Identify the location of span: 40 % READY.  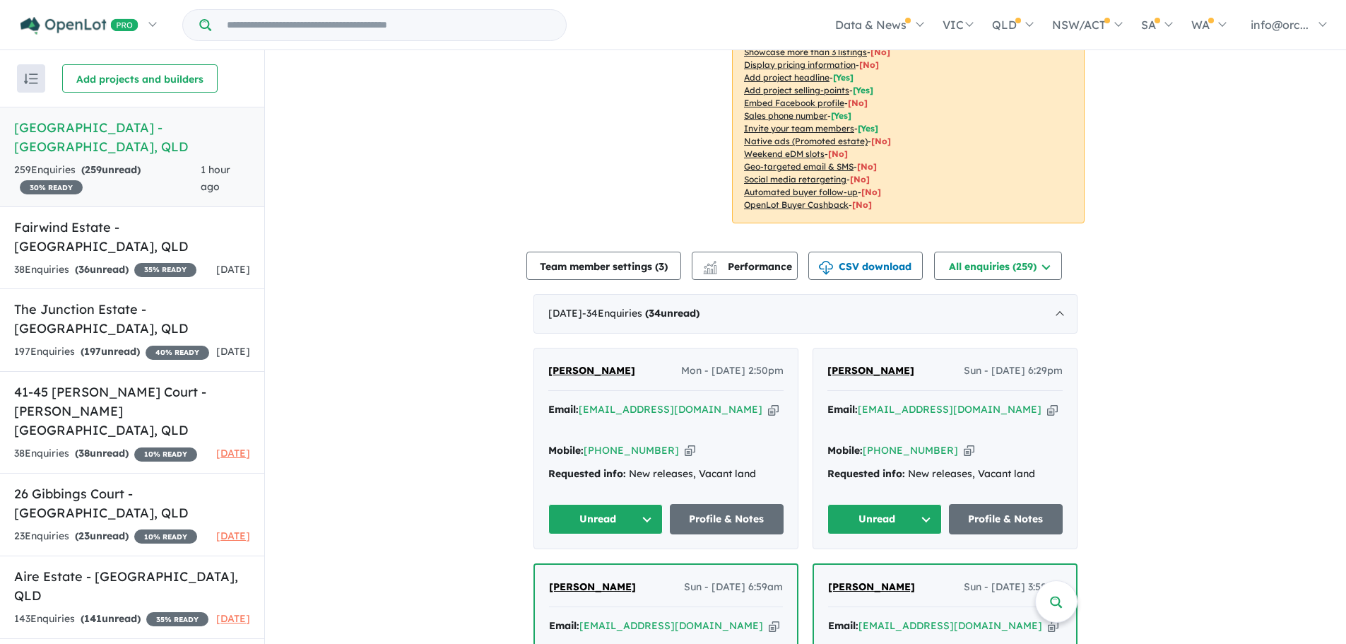
(177, 353).